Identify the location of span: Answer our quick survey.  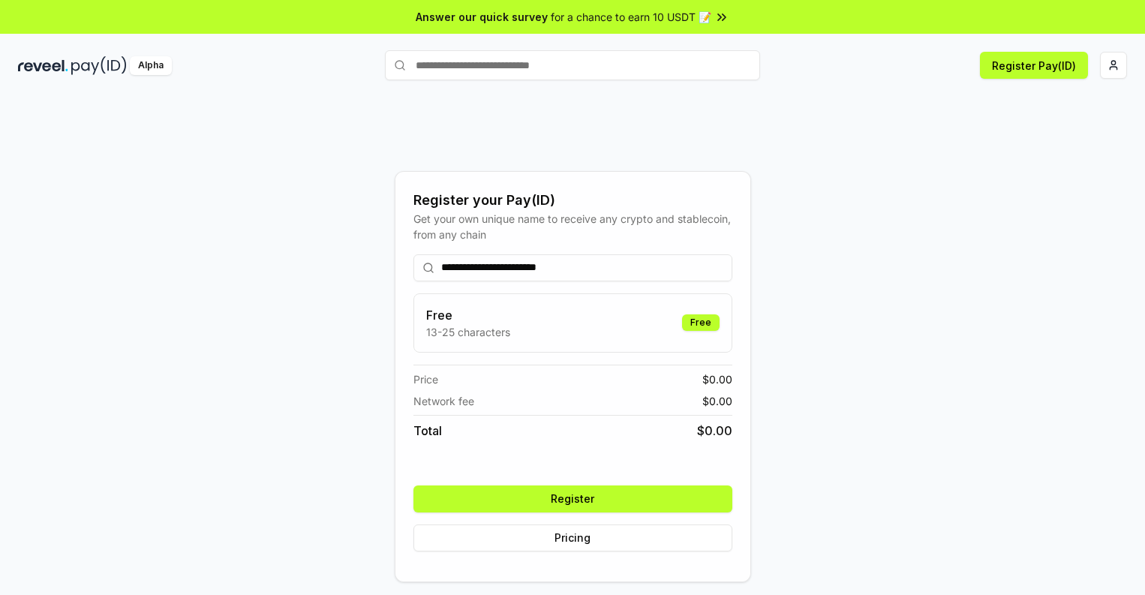
(482, 17).